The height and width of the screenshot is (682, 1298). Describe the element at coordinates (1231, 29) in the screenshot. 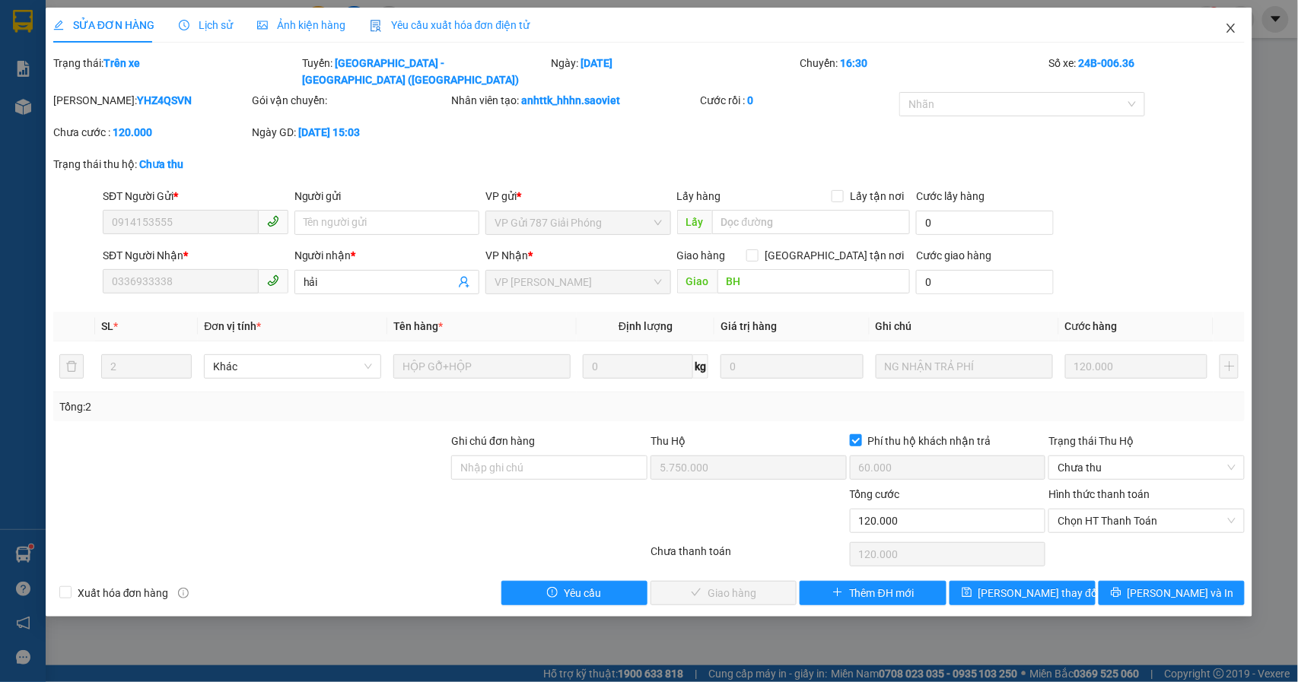

I see `button: Close` at that location.